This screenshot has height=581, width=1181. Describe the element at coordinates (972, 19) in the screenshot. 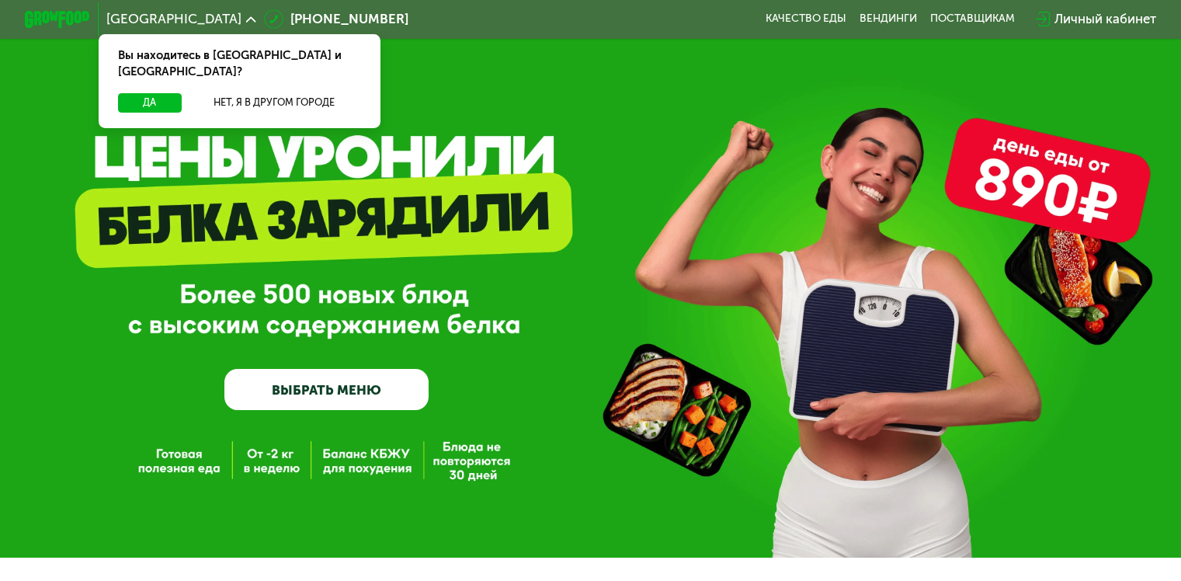

I see `div: поставщикам` at that location.